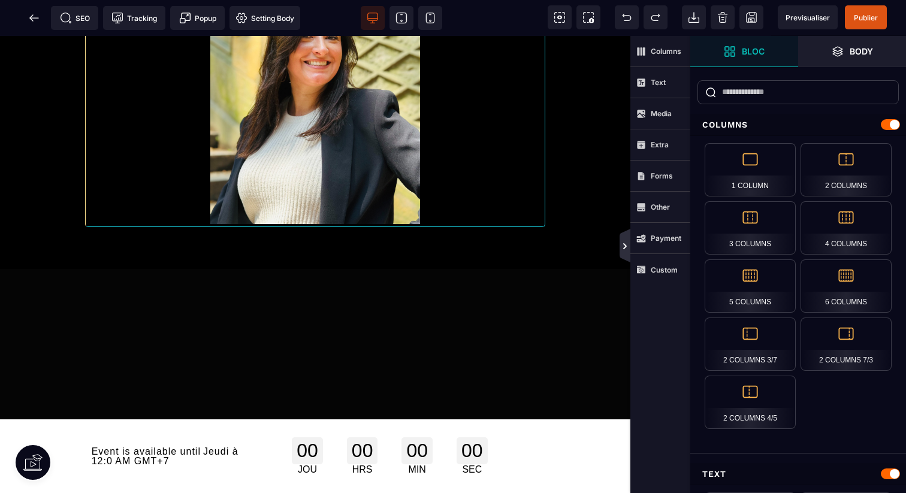  I want to click on strong: Body, so click(861, 51).